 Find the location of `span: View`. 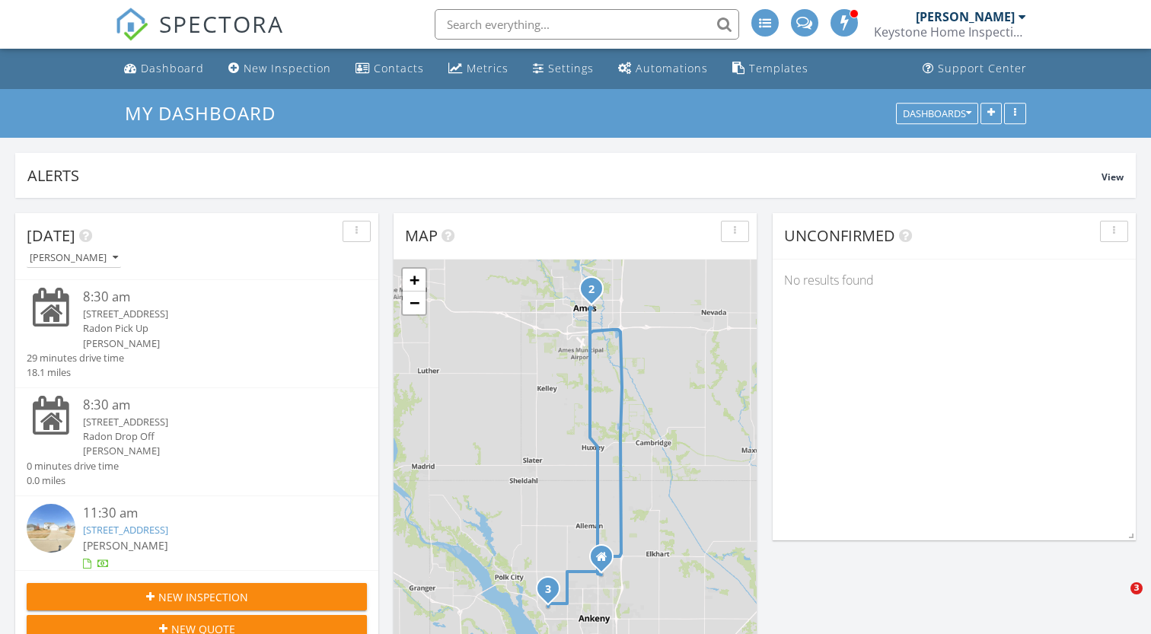

span: View is located at coordinates (1112, 177).